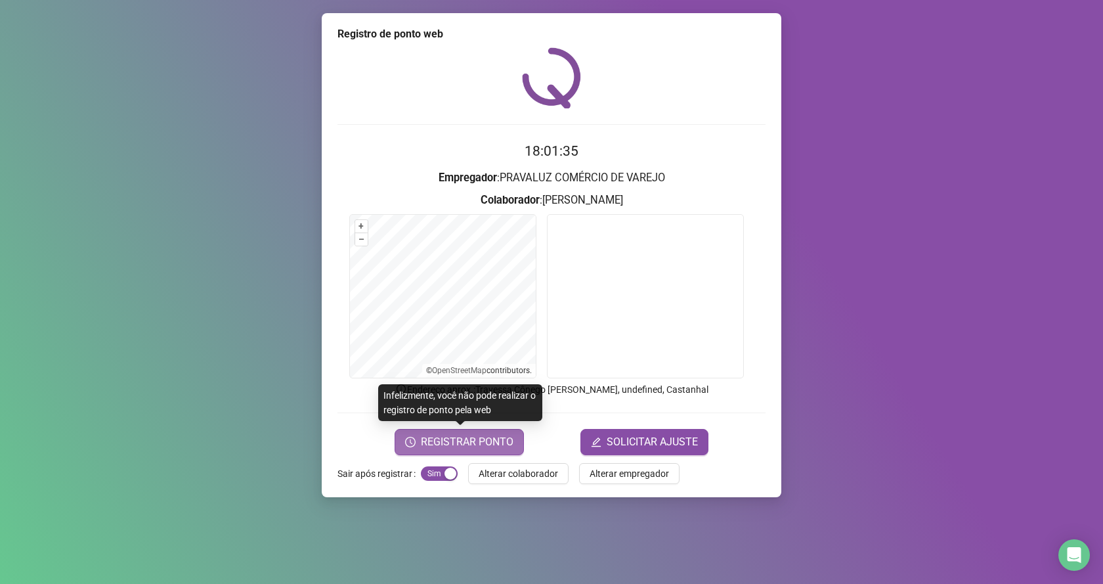 Image resolution: width=1103 pixels, height=584 pixels. I want to click on button: REGISTRAR PONTO, so click(459, 442).